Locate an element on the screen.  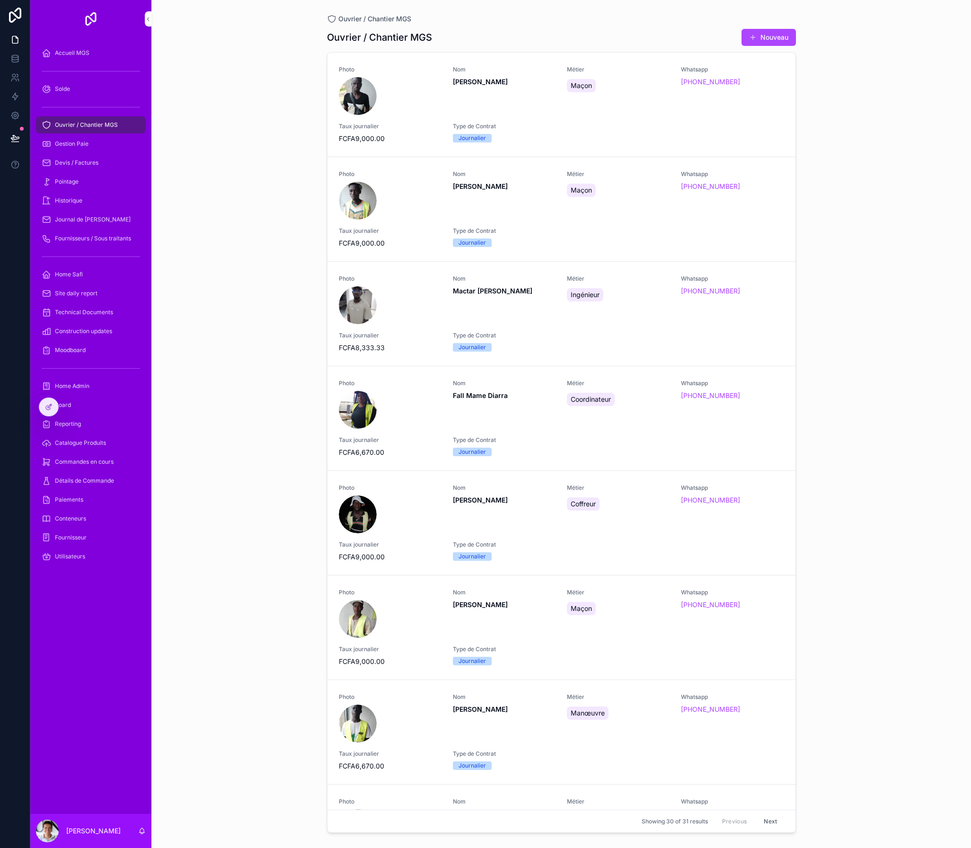
a: Historique is located at coordinates (91, 201).